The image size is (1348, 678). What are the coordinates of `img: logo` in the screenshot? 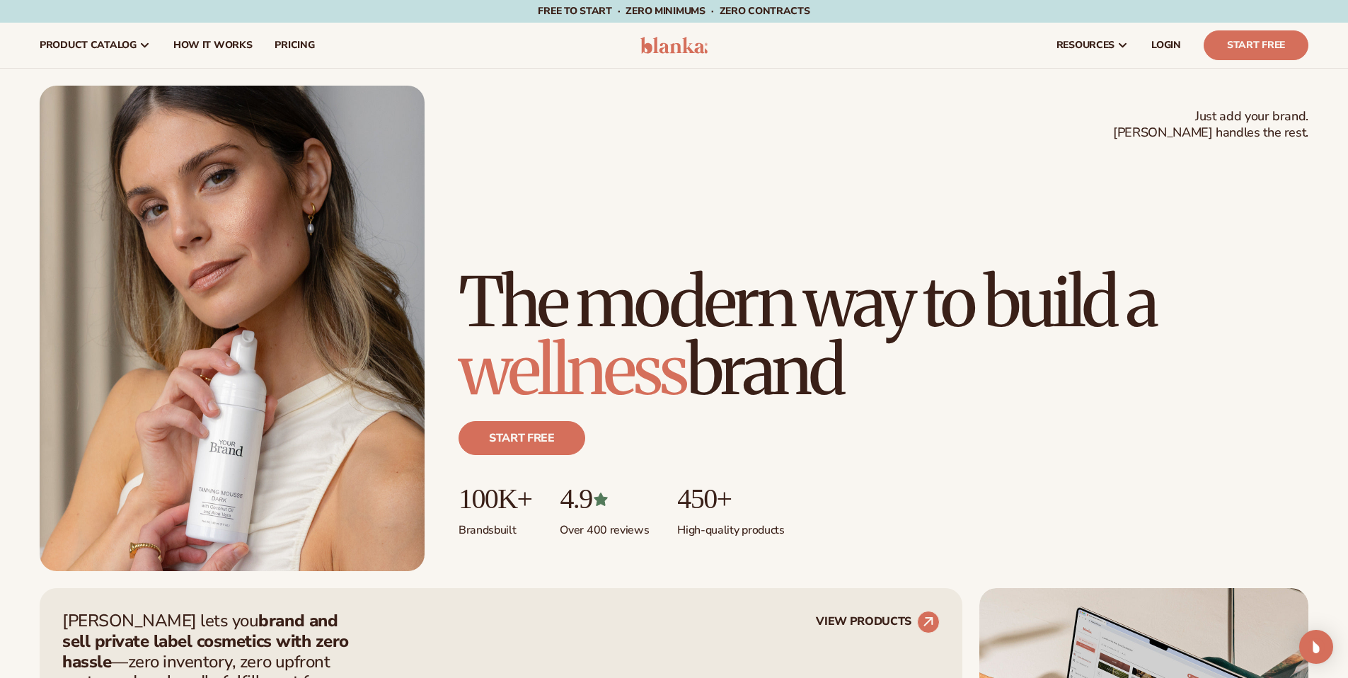 It's located at (674, 45).